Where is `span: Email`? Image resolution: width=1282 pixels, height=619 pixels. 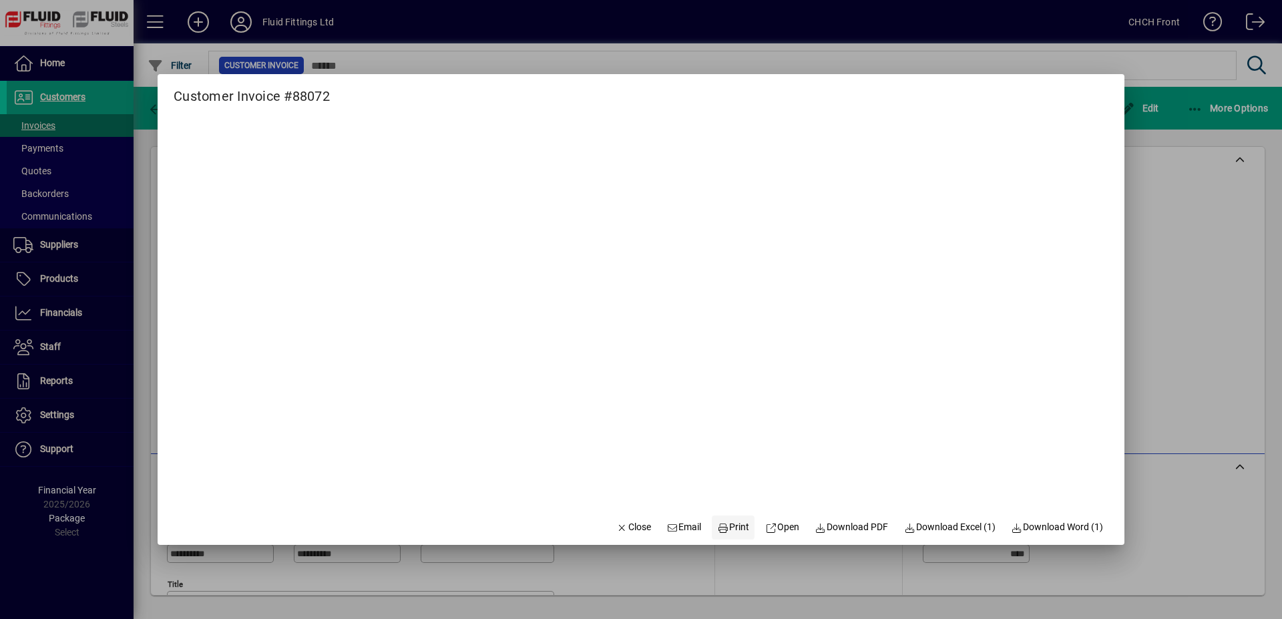
span: Email is located at coordinates (685, 527).